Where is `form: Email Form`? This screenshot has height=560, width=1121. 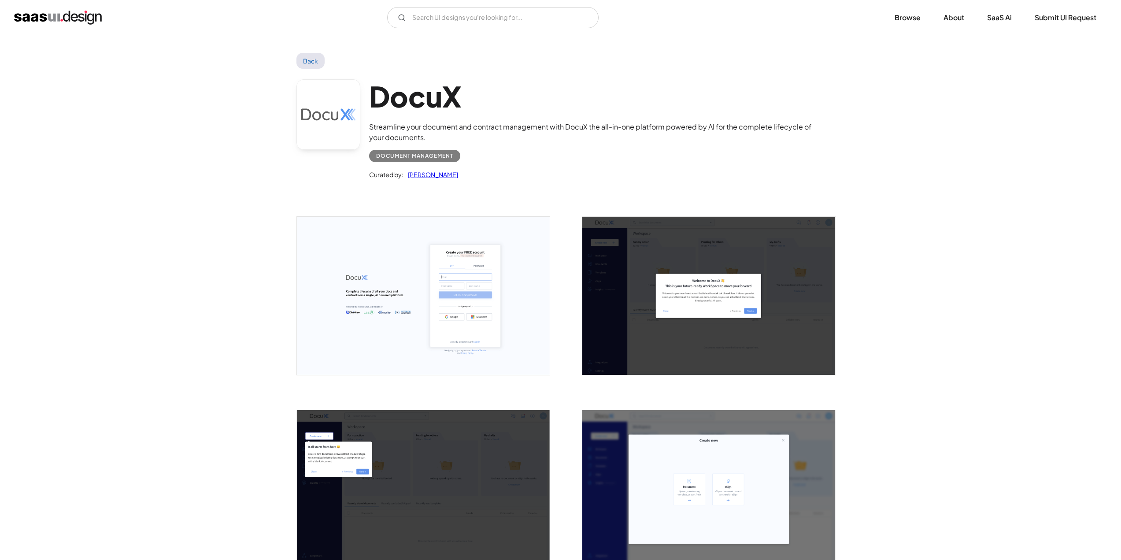
form: Email Form is located at coordinates (493, 18).